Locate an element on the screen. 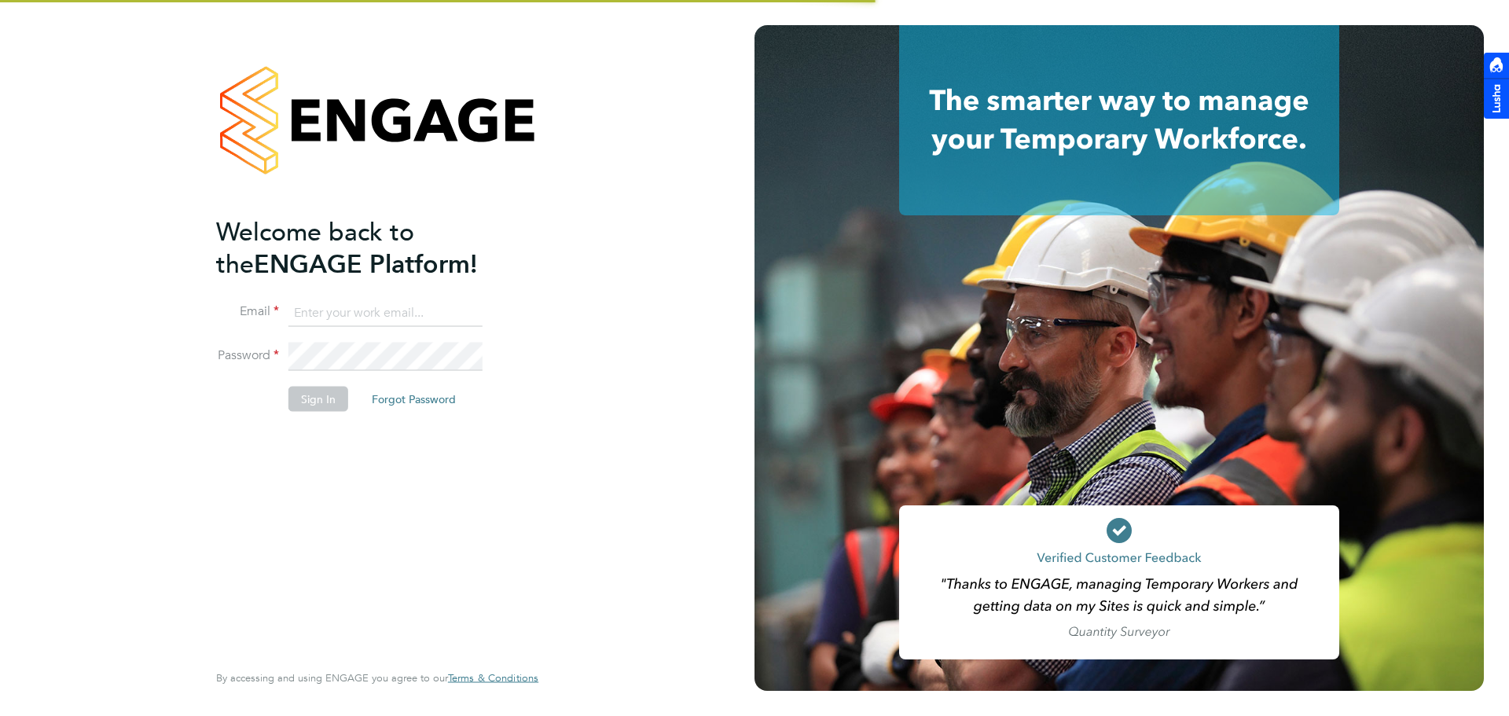  span: By accessing and using ENGAGE you agree to our is located at coordinates (377, 678).